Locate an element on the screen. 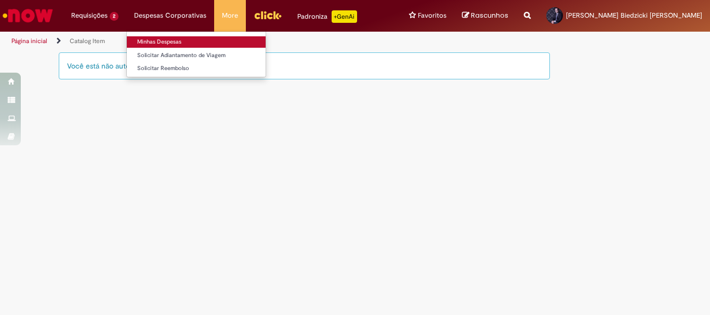 The width and height of the screenshot is (710, 315). ul: Despesas Corporativas is located at coordinates (196, 54).